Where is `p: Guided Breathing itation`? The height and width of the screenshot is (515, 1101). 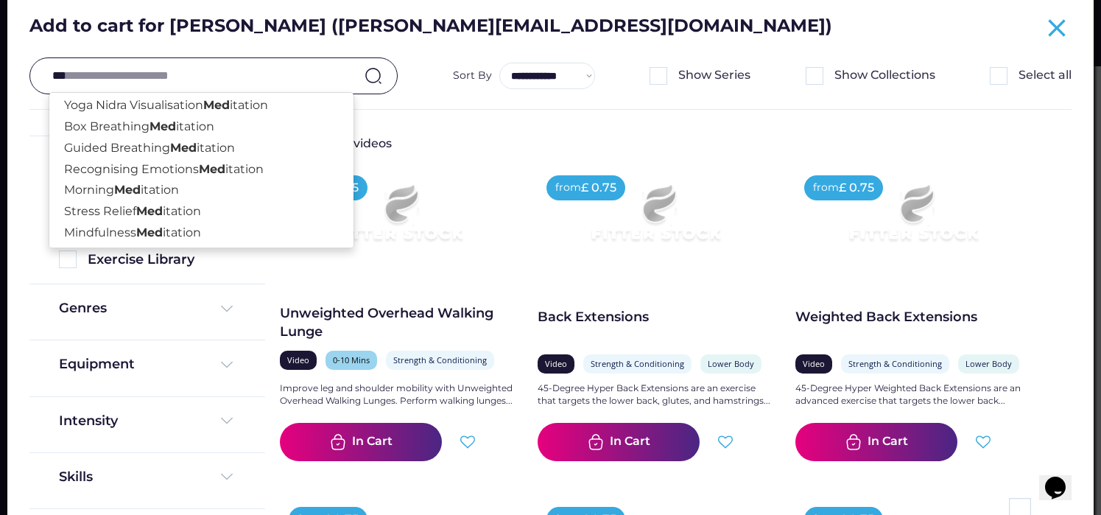
p: Guided Breathing itation is located at coordinates (201, 148).